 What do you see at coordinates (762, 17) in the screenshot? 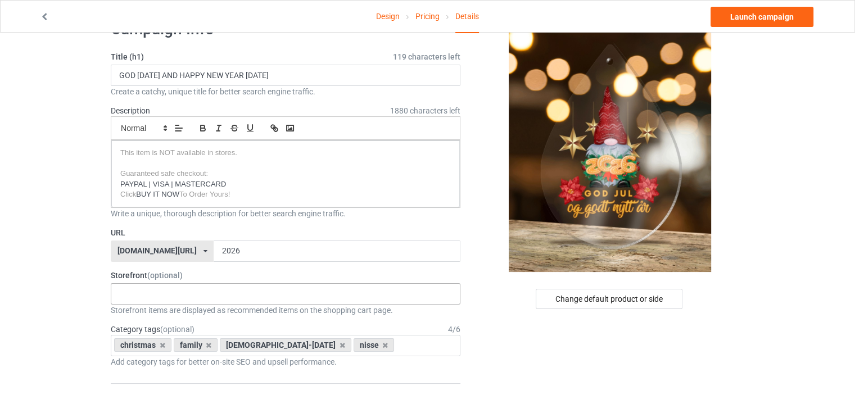
I see `a: Launch campaign` at bounding box center [762, 17].